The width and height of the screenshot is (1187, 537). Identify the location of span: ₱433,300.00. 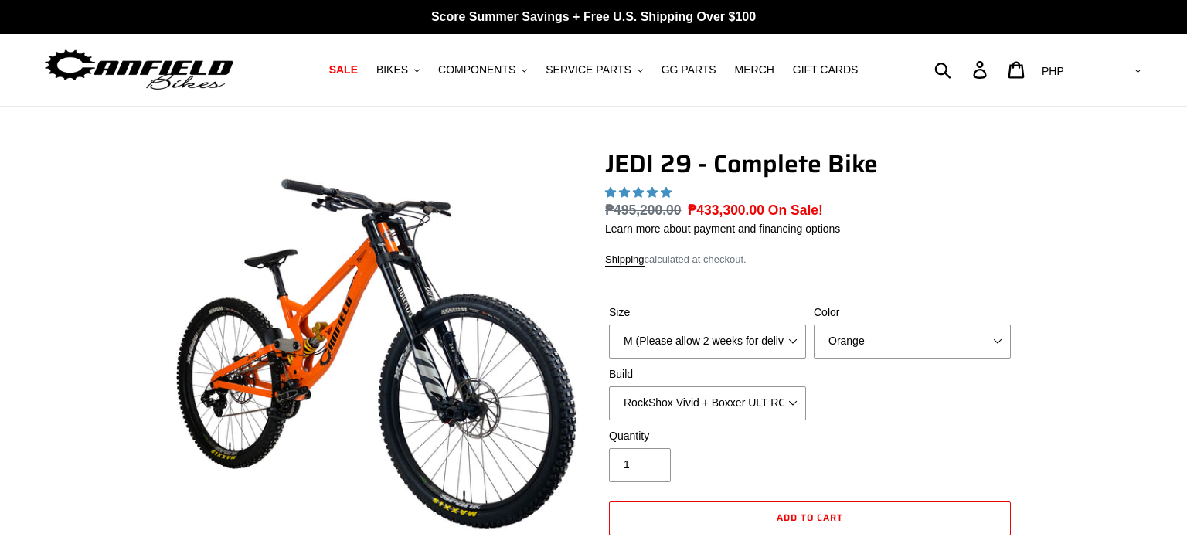
(726, 210).